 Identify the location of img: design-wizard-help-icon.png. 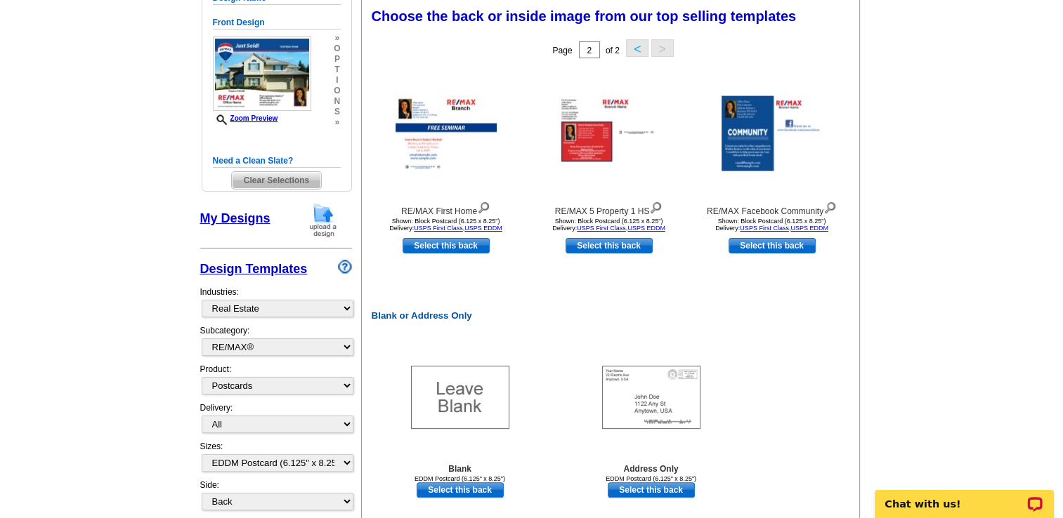
(345, 267).